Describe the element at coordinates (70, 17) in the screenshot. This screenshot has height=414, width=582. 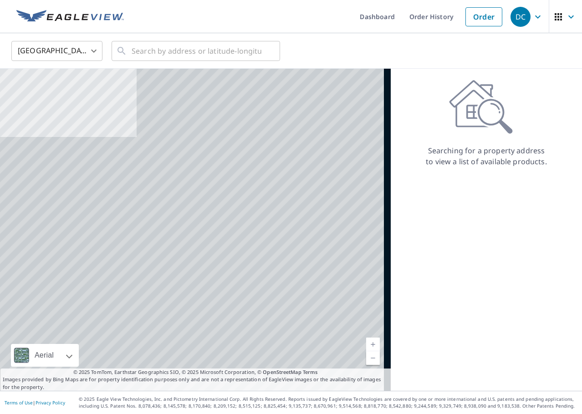
I see `img: EV Logo` at that location.